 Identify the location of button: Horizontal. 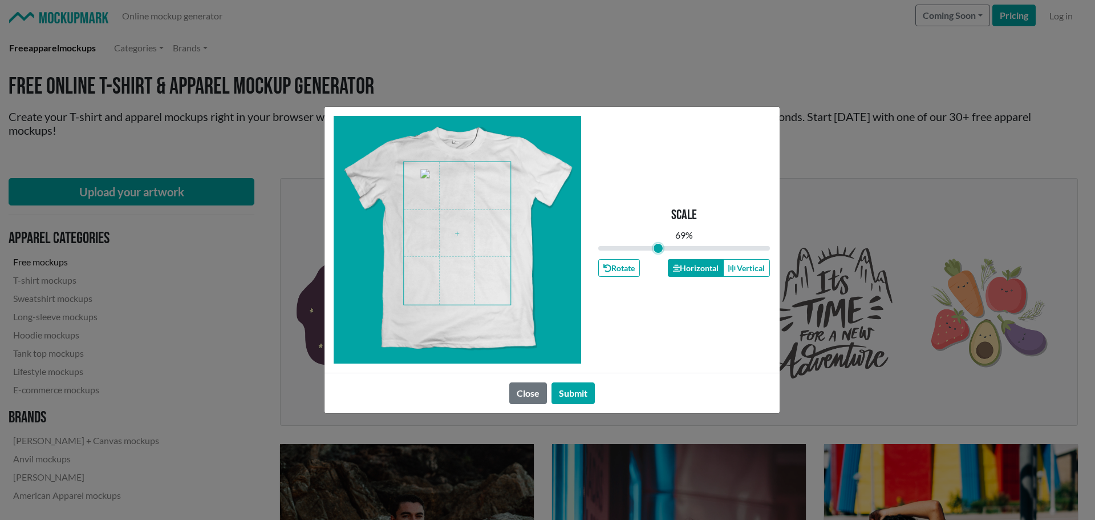
(696, 267).